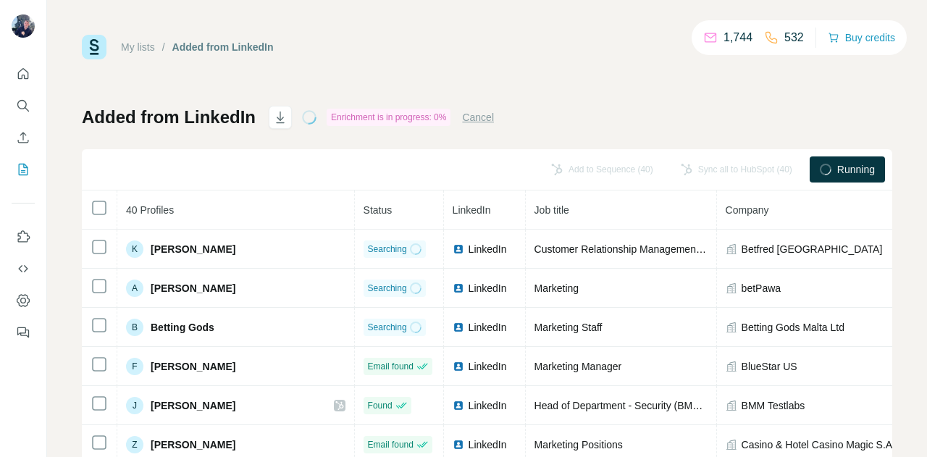 This screenshot has height=457, width=927. What do you see at coordinates (793, 327) in the screenshot?
I see `span: Betting Gods Malta Ltd` at bounding box center [793, 327].